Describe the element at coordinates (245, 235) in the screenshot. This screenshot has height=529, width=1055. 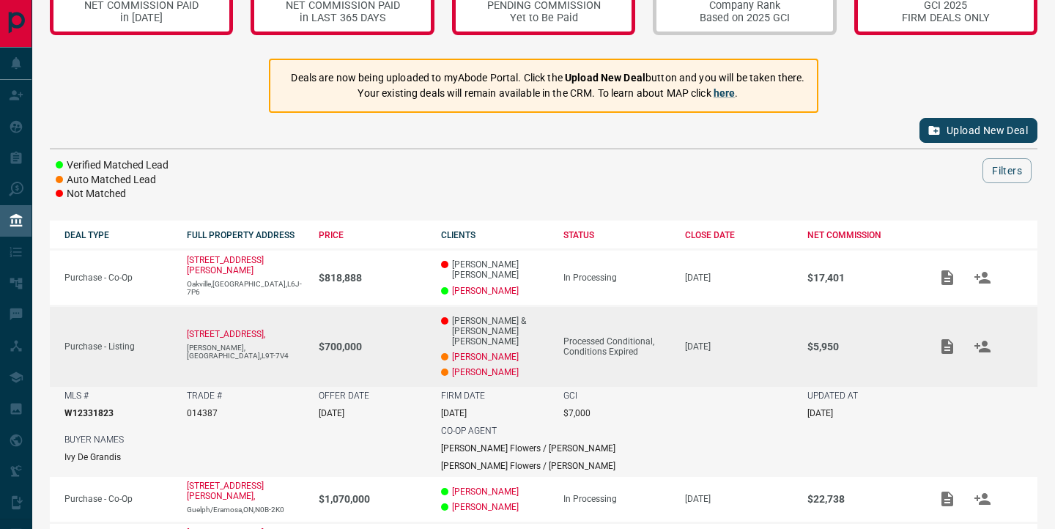
I see `div: FULL PROPERTY ADDRESS` at that location.